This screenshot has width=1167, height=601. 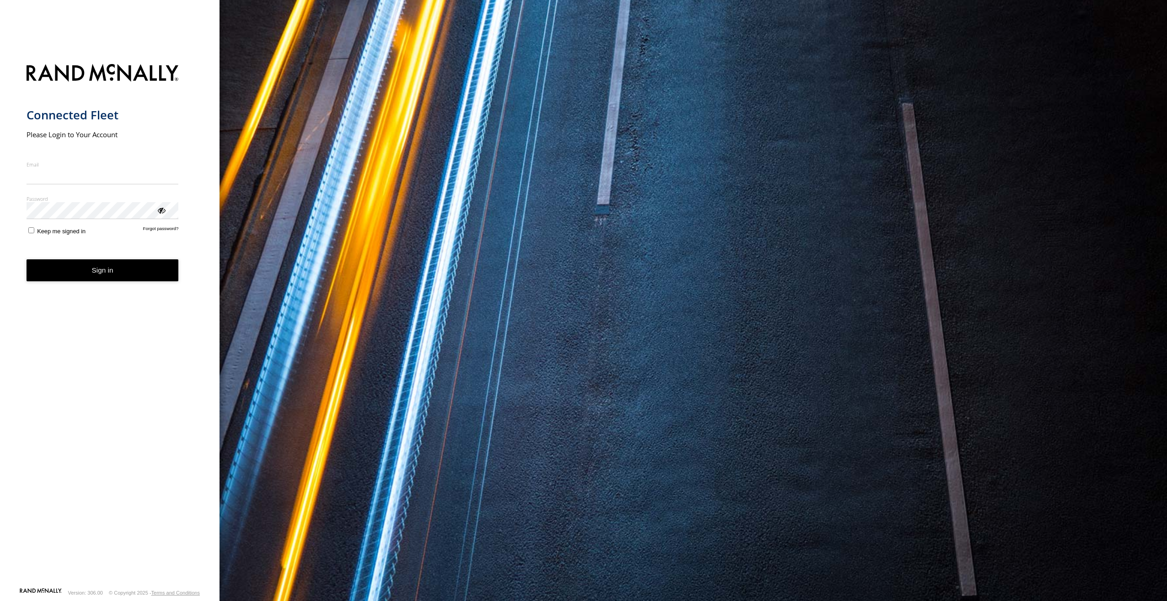 I want to click on label: Email, so click(x=102, y=164).